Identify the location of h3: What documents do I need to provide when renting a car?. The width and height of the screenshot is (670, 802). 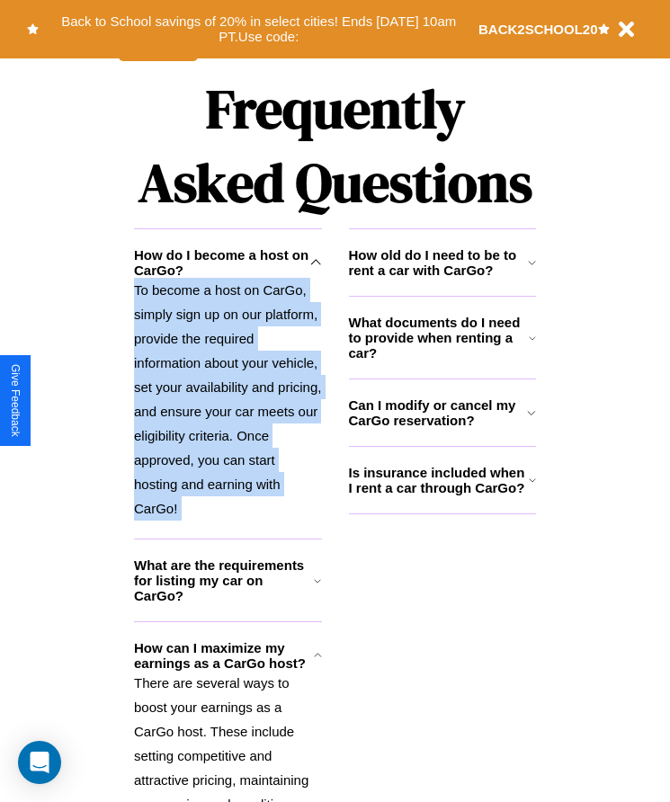
(439, 337).